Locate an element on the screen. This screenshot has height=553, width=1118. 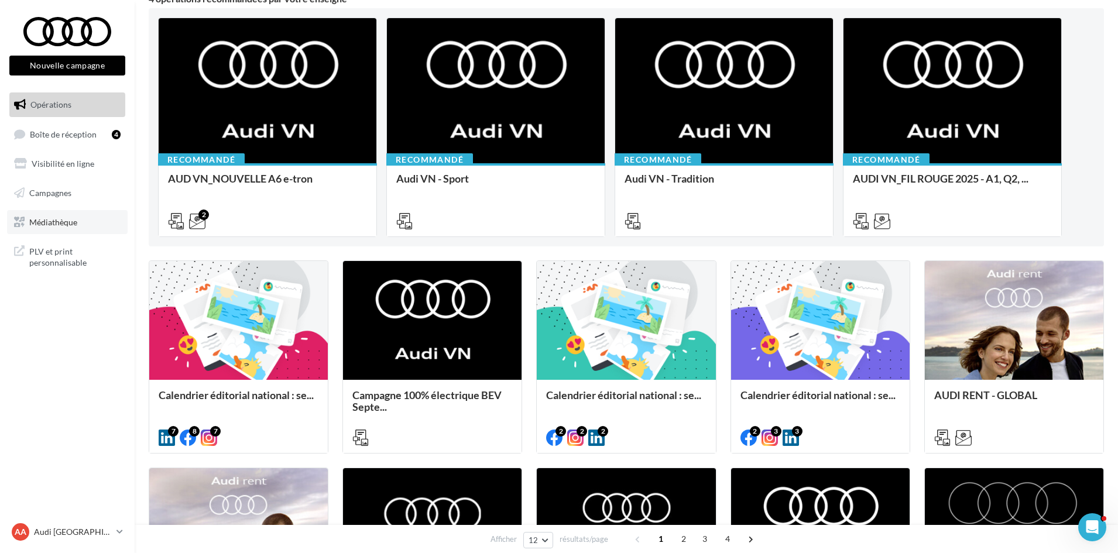
a: Visibilité en ligne is located at coordinates (67, 164).